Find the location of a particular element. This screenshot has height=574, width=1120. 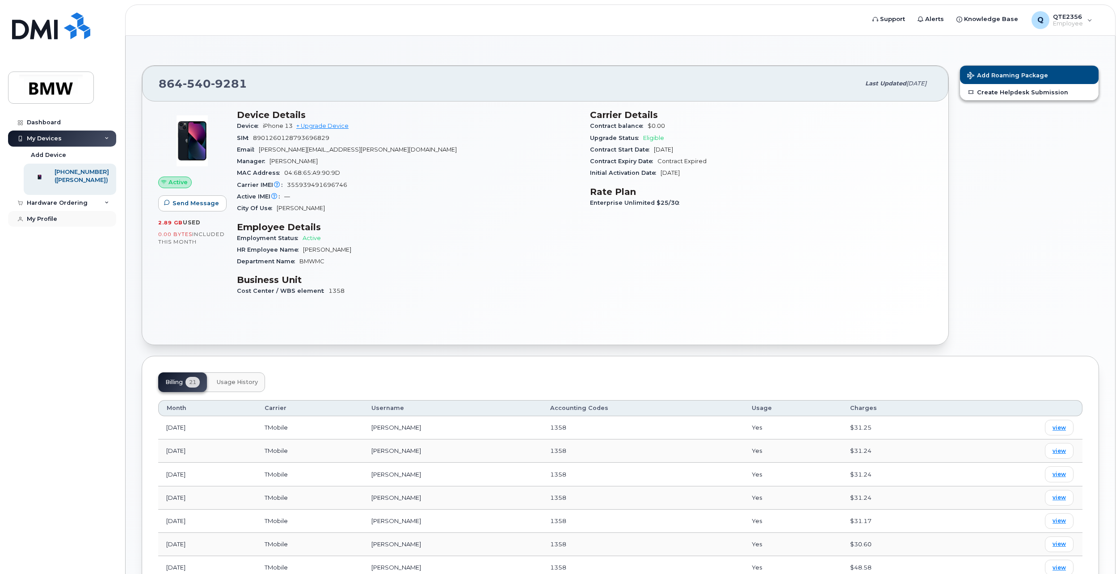

span: 2.89 GB is located at coordinates (170, 223).